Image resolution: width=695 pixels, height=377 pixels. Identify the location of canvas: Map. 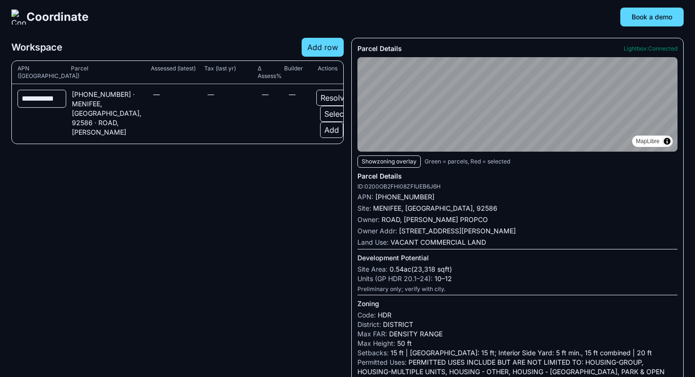
(517, 104).